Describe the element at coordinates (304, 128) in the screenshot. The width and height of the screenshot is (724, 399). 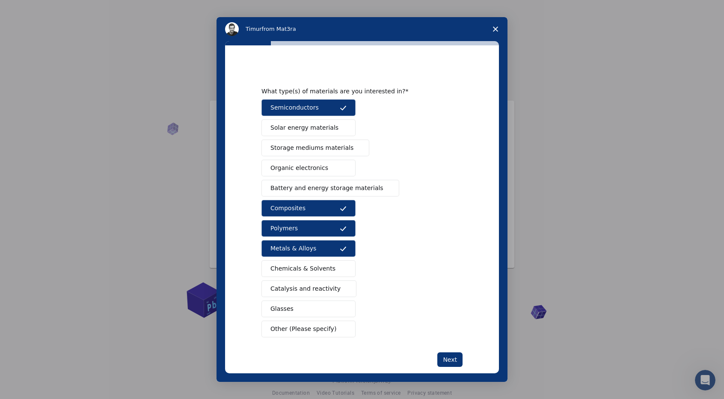
I see `span: Solar energy materials` at that location.